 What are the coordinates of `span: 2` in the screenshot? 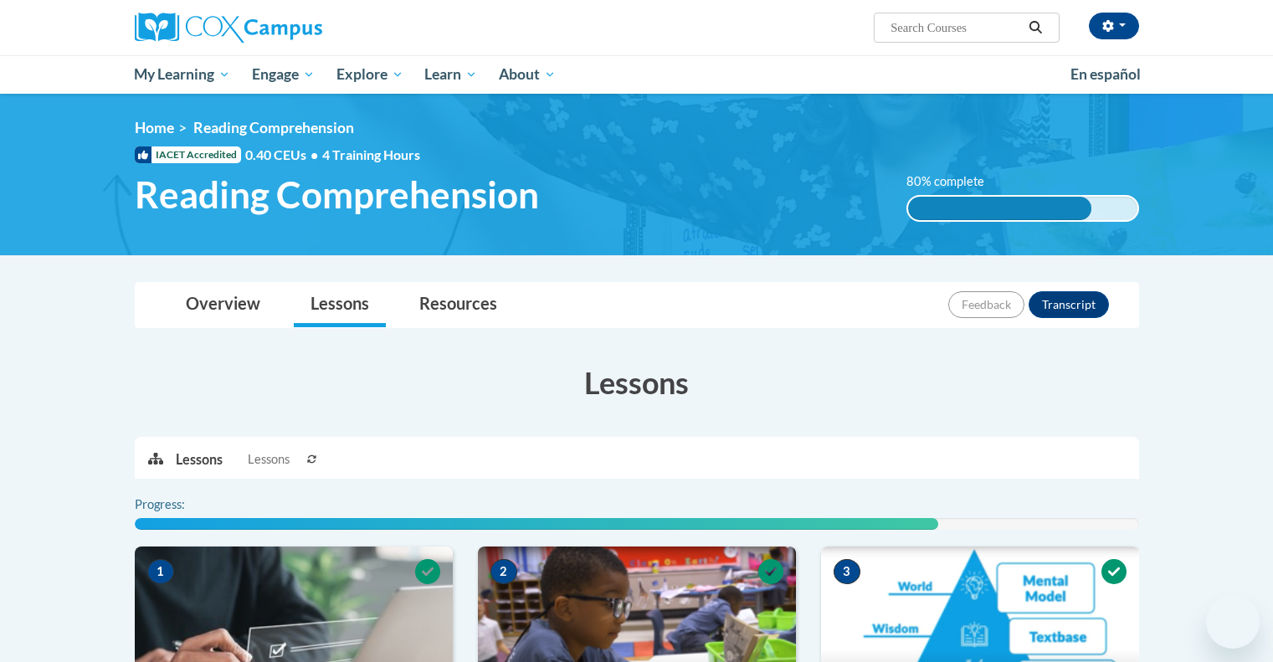 It's located at (504, 572).